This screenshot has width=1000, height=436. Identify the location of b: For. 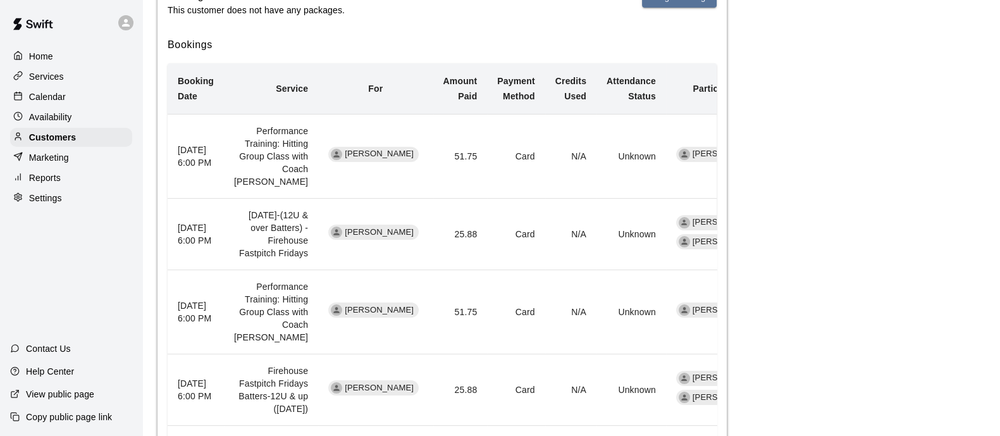
(375, 89).